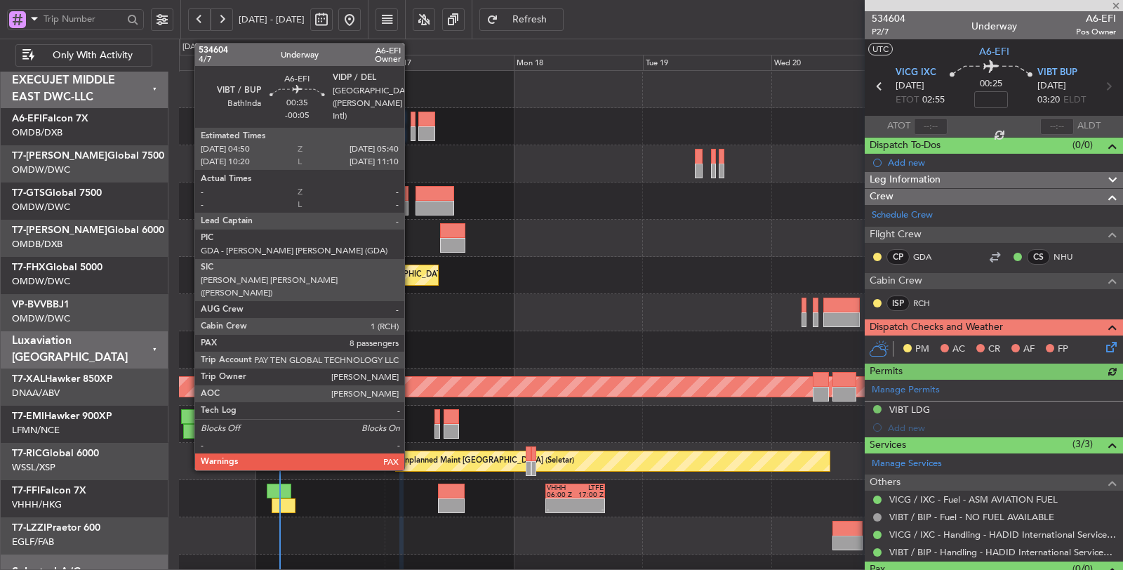  What do you see at coordinates (83, 55) in the screenshot?
I see `button: Only With Activity` at bounding box center [83, 55].